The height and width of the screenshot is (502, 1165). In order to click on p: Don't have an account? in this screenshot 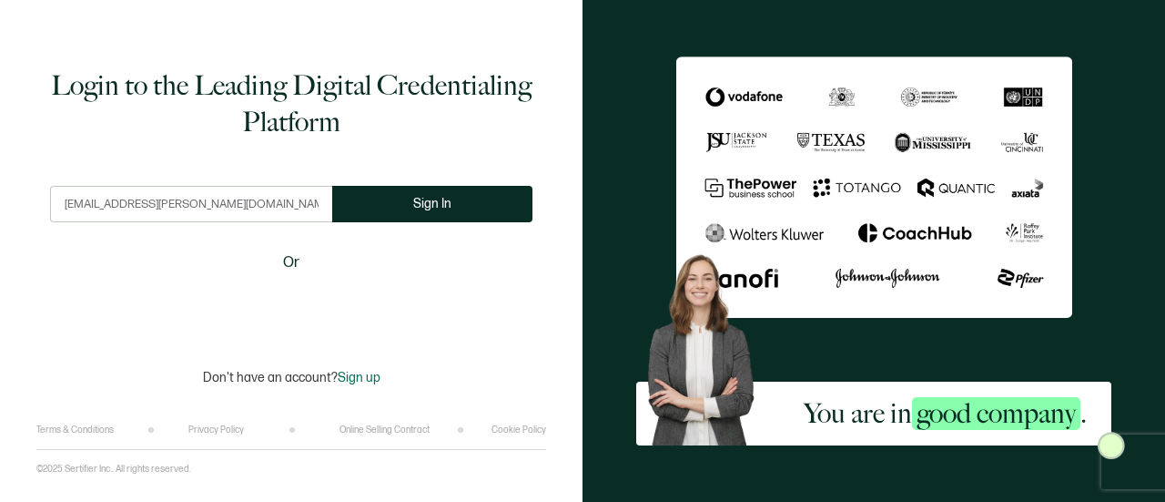, I will do `click(291, 377)`.